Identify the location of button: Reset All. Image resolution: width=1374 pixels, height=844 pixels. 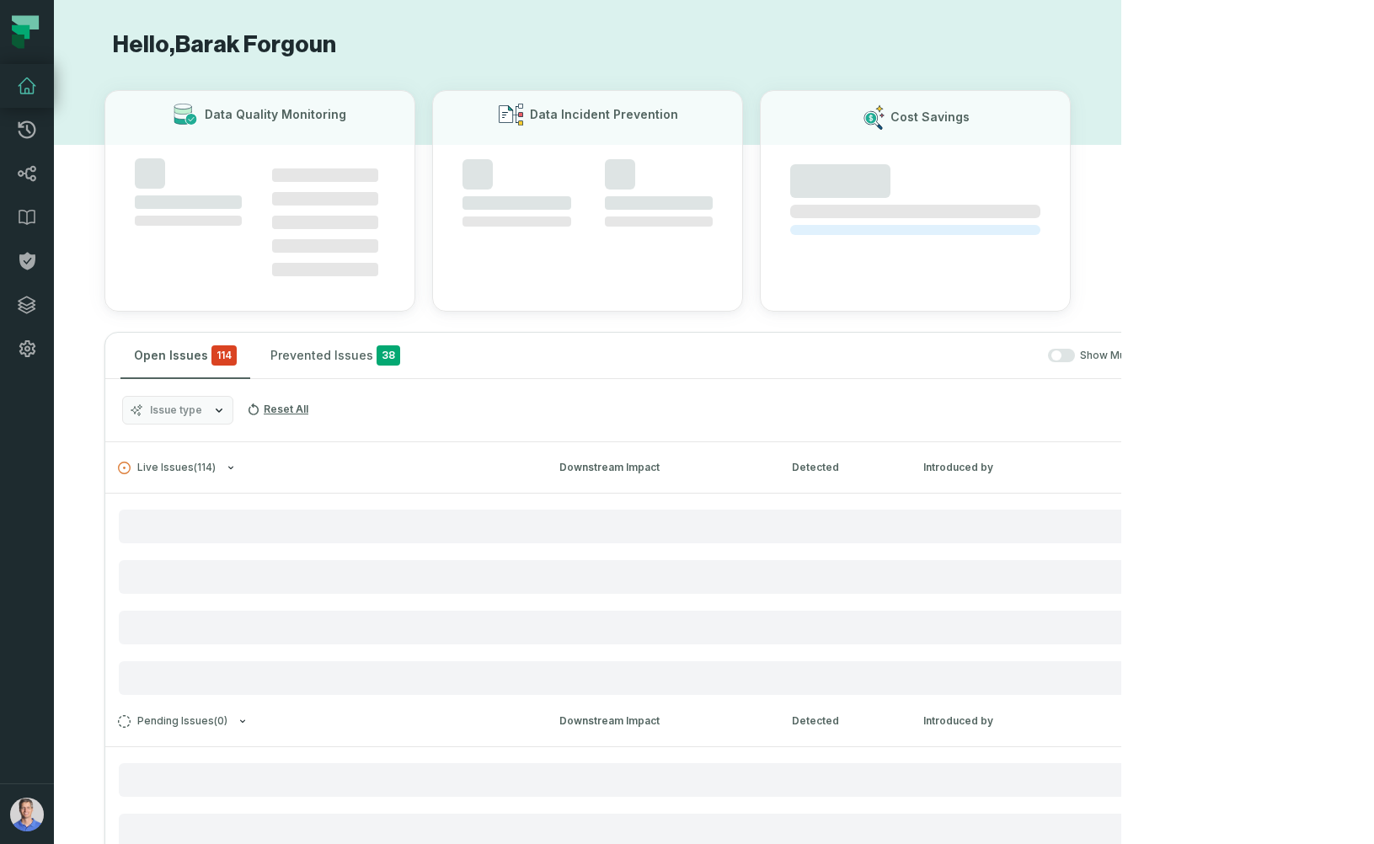
(277, 409).